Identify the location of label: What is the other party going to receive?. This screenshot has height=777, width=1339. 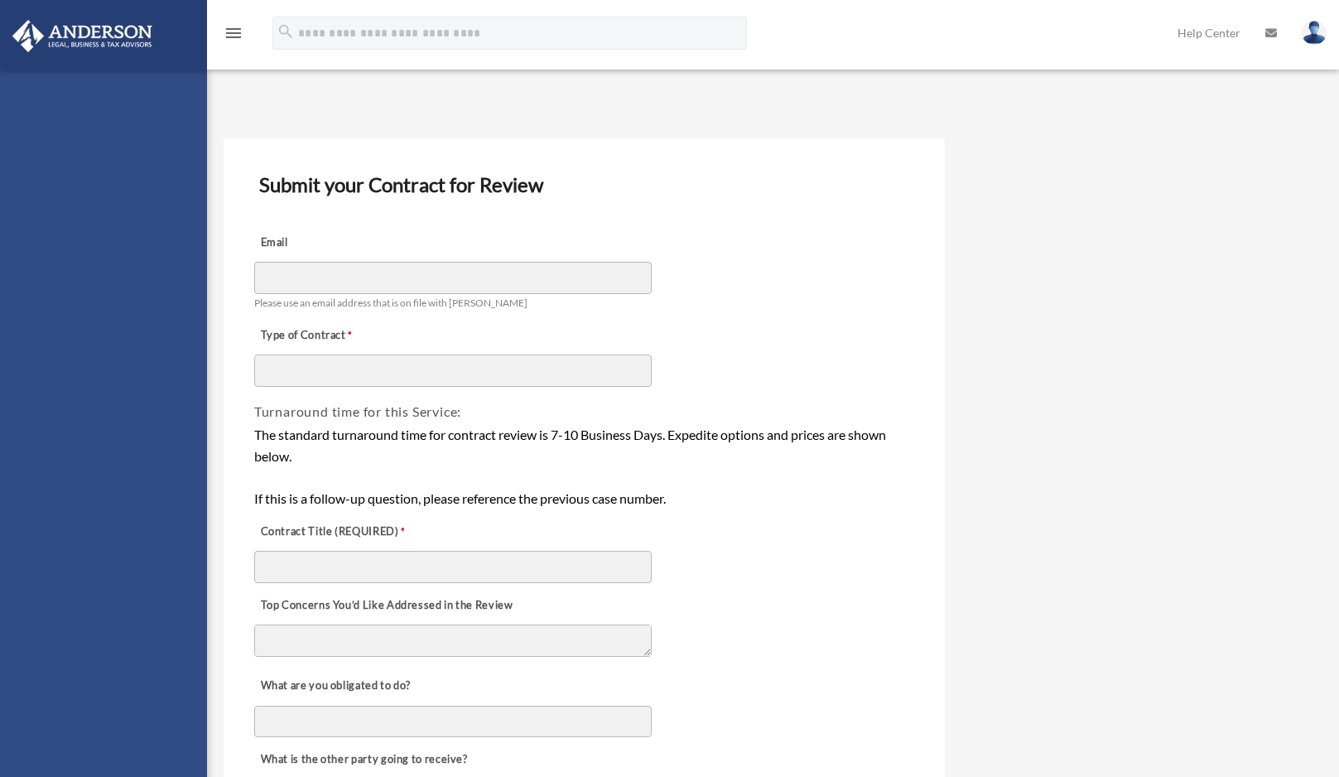
(363, 760).